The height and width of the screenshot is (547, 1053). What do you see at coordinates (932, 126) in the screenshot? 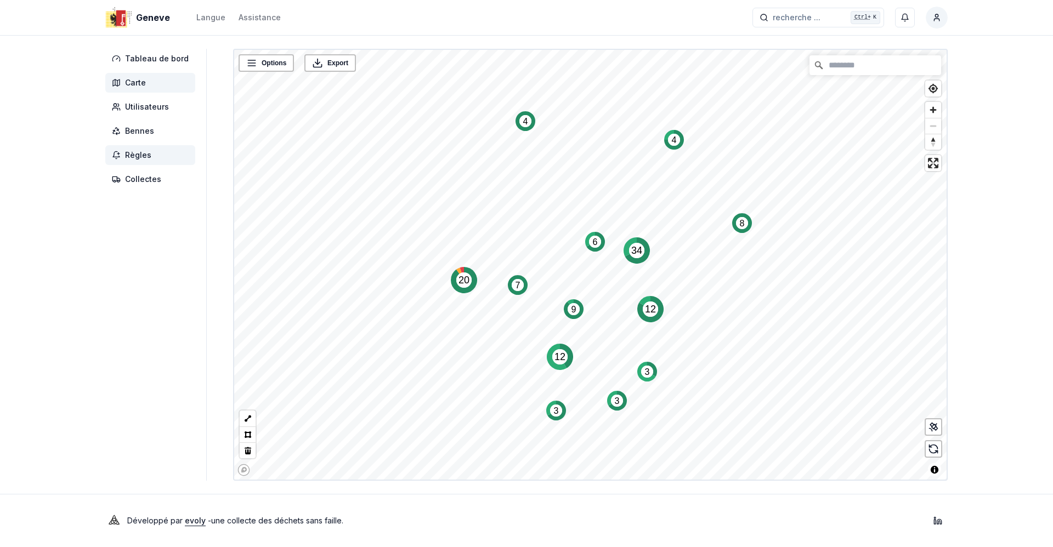
I see `span: Zoom out` at bounding box center [932, 126].